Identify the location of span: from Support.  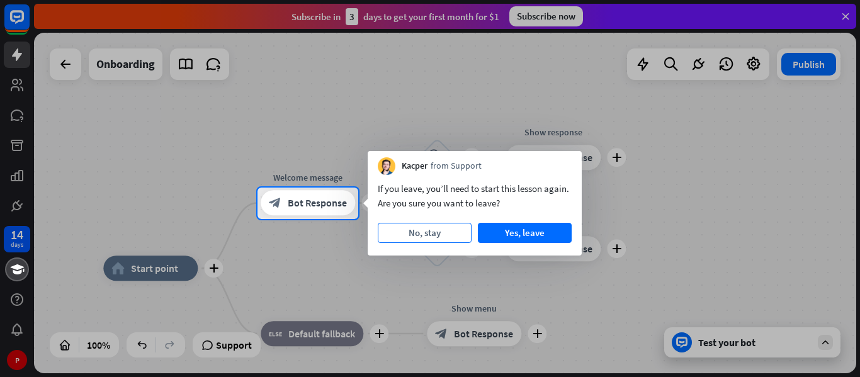
(456, 166).